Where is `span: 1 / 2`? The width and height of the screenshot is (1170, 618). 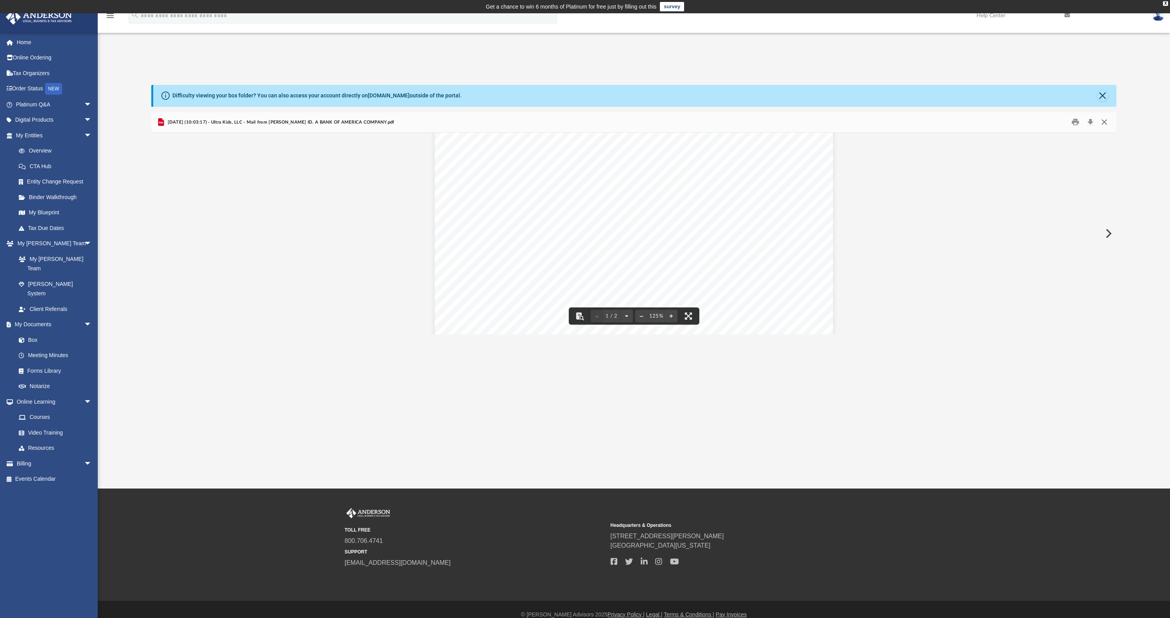 span: 1 / 2 is located at coordinates (612, 316).